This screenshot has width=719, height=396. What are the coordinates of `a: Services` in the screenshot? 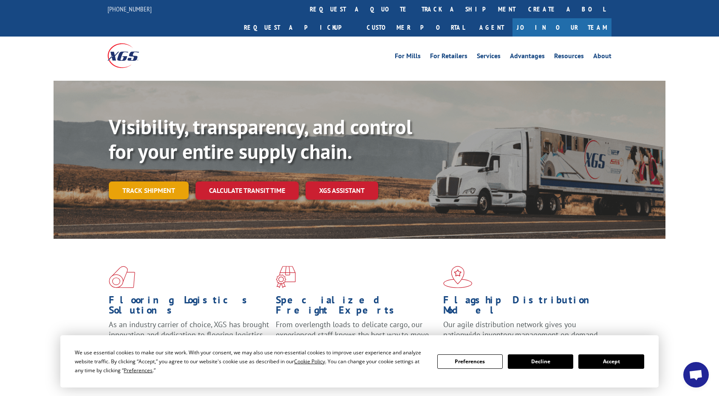 It's located at (489, 57).